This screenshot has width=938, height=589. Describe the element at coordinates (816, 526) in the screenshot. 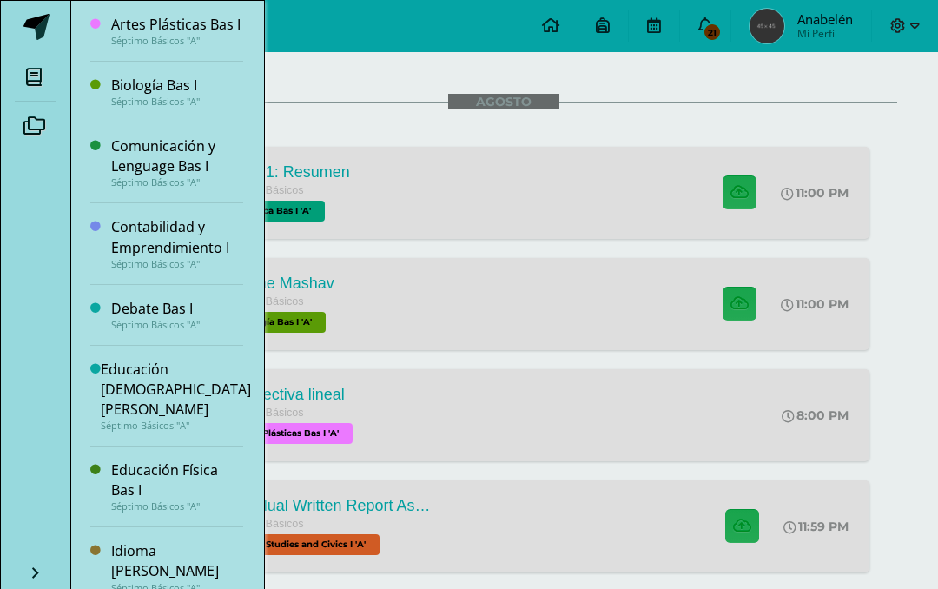

I see `div: 11:59 PM` at that location.